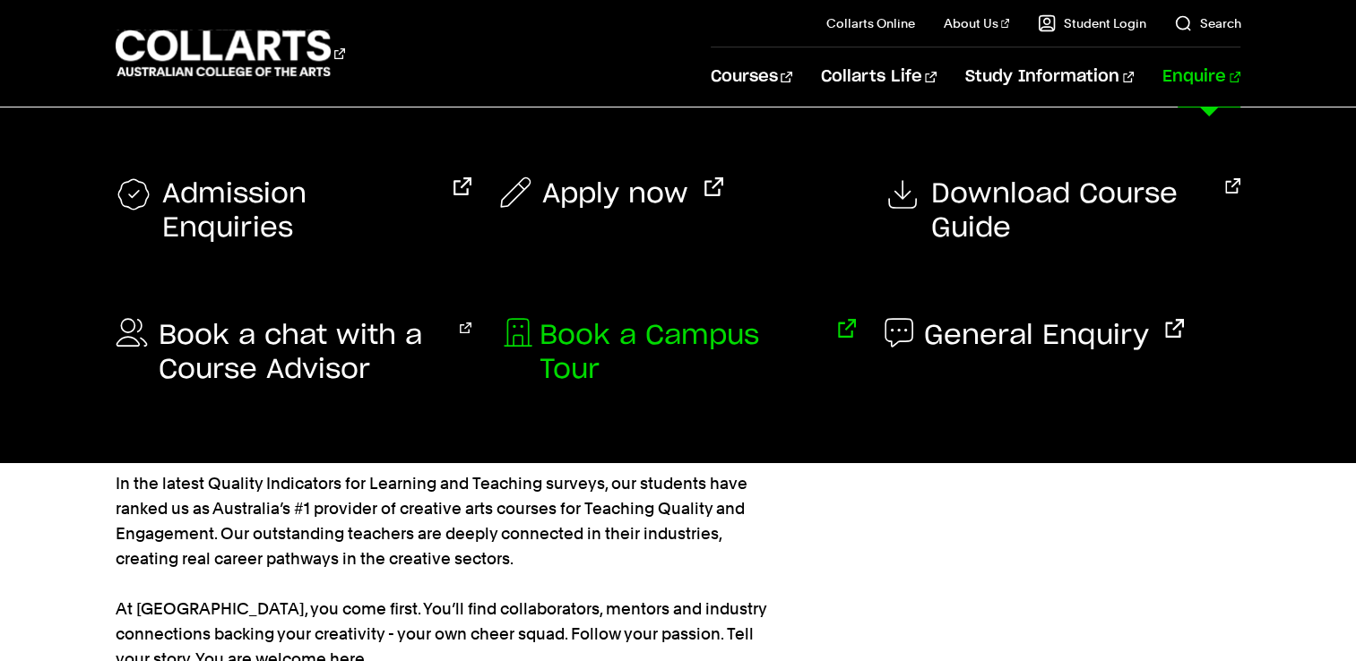 This screenshot has width=1356, height=661. Describe the element at coordinates (611, 194) in the screenshot. I see `a: Apply now` at that location.